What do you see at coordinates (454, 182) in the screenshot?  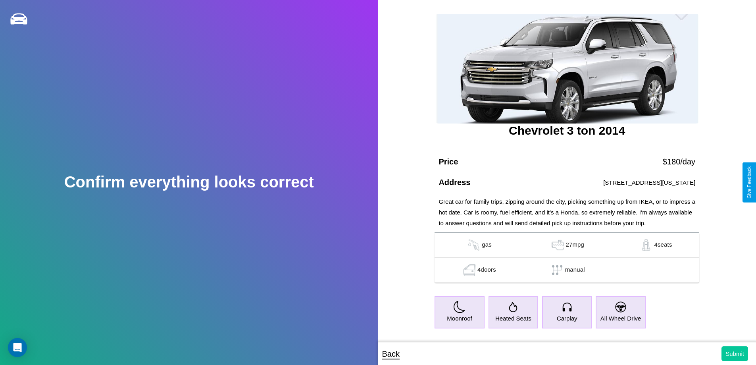 I see `h4: Address` at bounding box center [454, 182].